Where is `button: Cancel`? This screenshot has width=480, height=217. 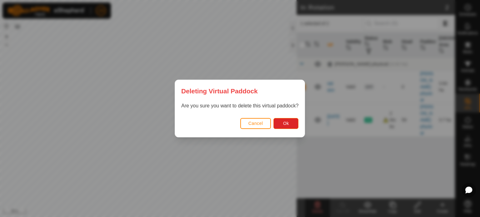
button: Cancel is located at coordinates (256, 123).